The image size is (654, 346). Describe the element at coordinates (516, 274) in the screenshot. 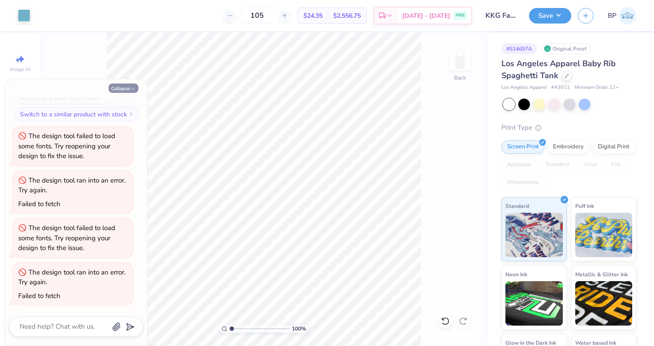

I see `span: Neon Ink` at that location.